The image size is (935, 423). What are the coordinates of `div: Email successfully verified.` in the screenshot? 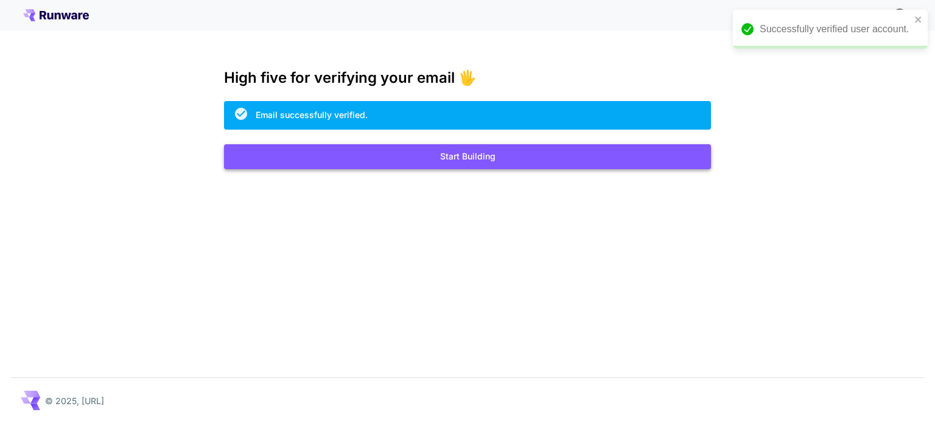 It's located at (312, 114).